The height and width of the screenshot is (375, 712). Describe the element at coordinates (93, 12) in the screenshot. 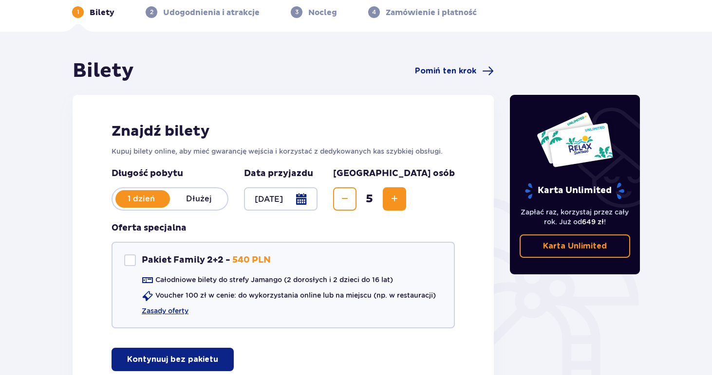

I see `div: 1Bilety` at that location.